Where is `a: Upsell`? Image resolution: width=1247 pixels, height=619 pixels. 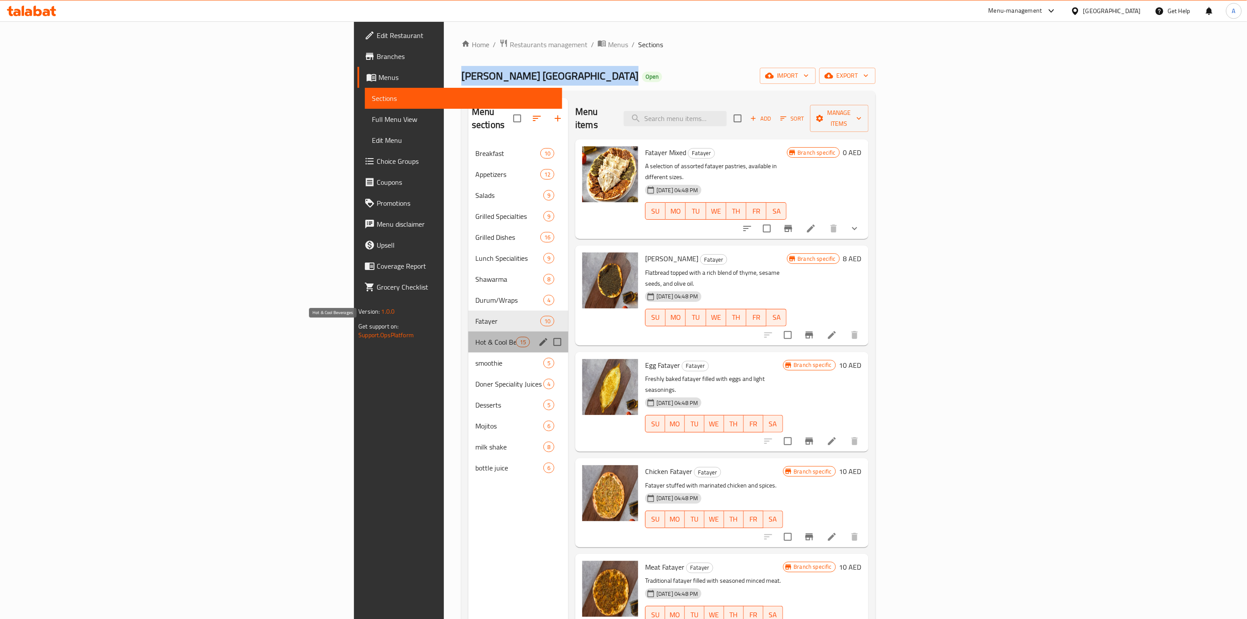 a: Upsell is located at coordinates (460, 245).